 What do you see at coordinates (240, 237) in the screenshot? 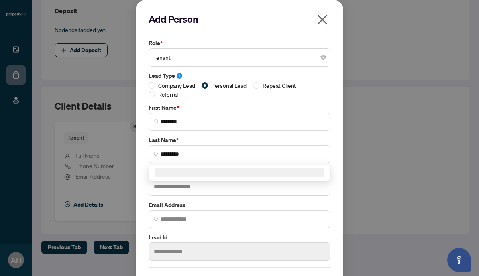
I see `label: Lead Id` at bounding box center [240, 237].